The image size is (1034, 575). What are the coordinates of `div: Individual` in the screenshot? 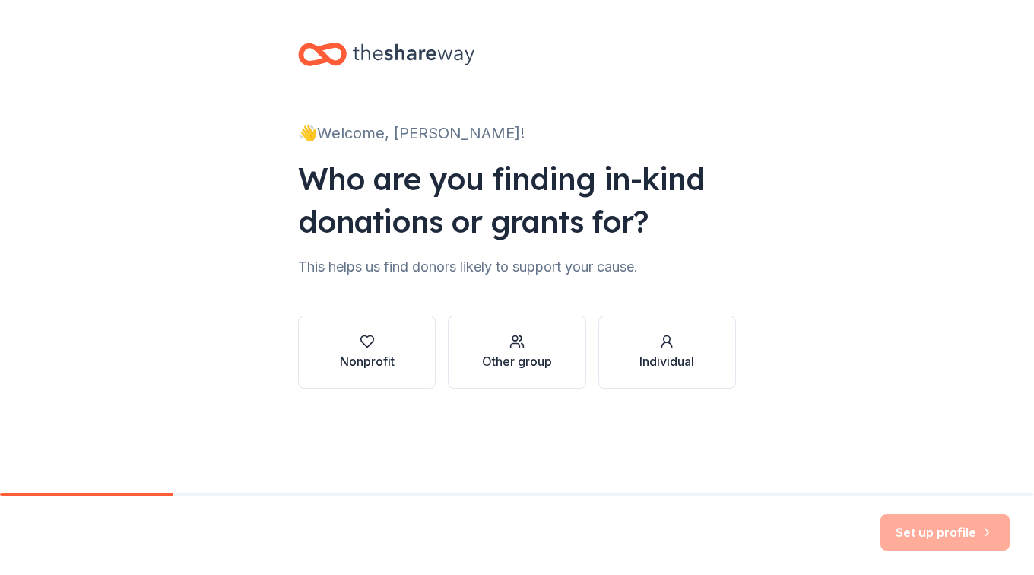 It's located at (667, 361).